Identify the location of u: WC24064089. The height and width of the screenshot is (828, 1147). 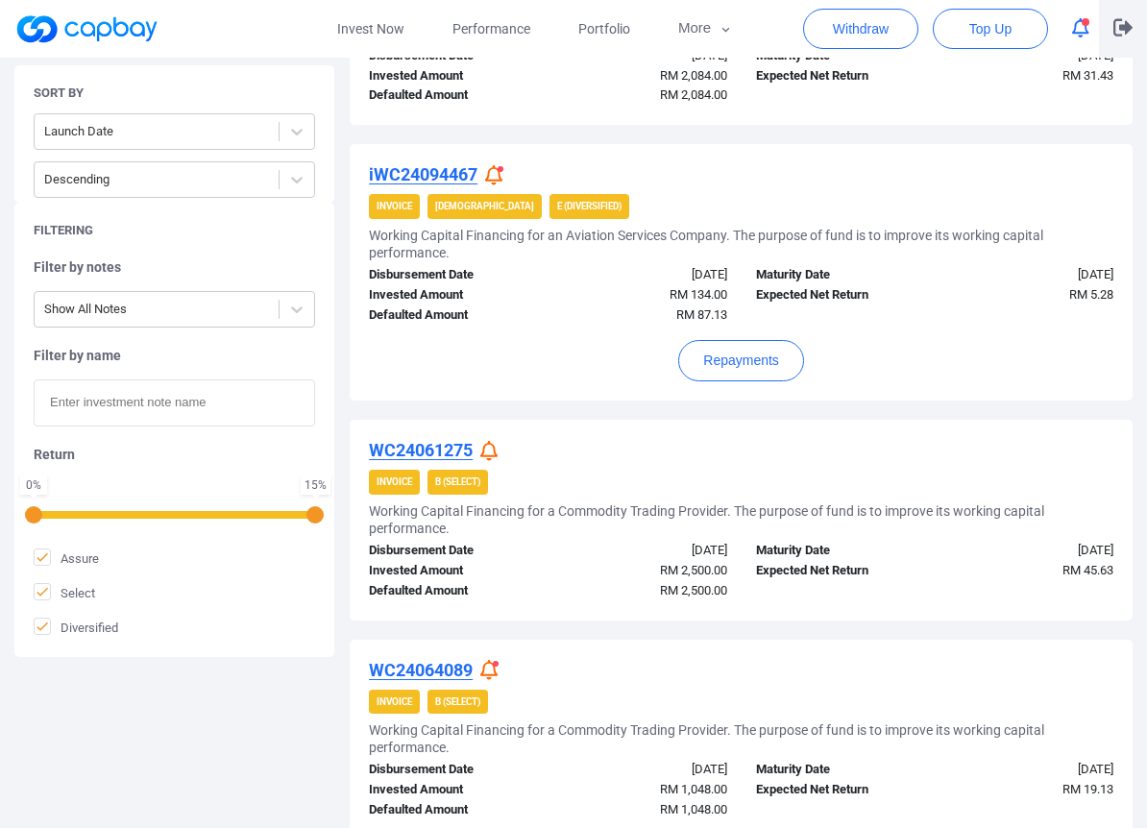
(421, 670).